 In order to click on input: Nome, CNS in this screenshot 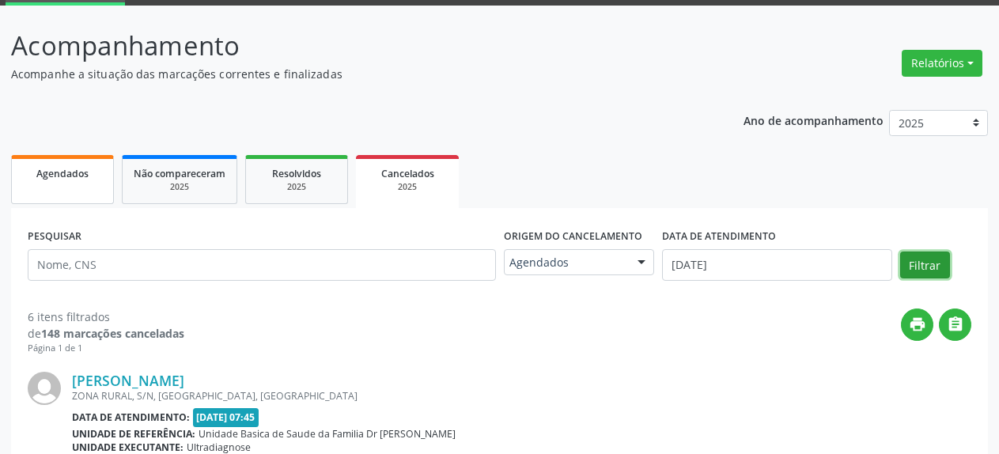, I will do `click(262, 265)`.